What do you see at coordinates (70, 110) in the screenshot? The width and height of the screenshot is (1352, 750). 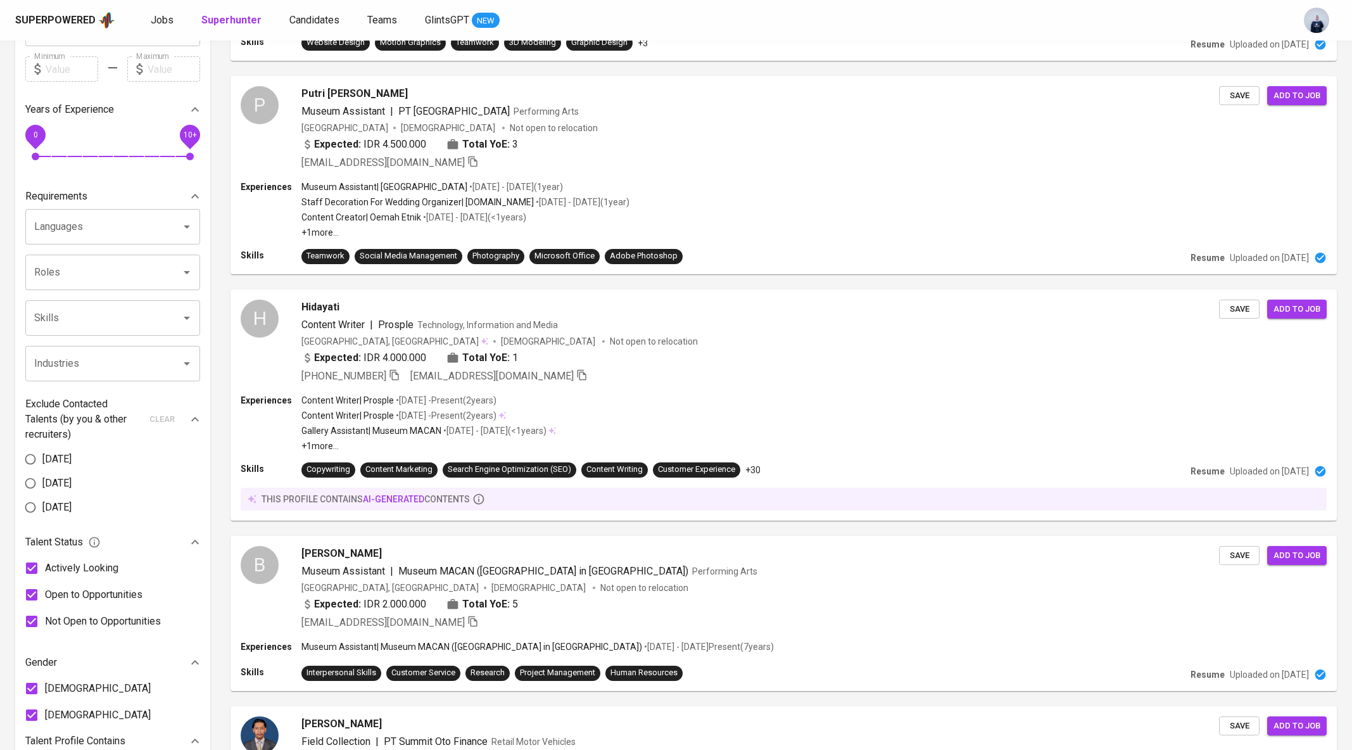 I see `p: Years of Experience` at bounding box center [70, 110].